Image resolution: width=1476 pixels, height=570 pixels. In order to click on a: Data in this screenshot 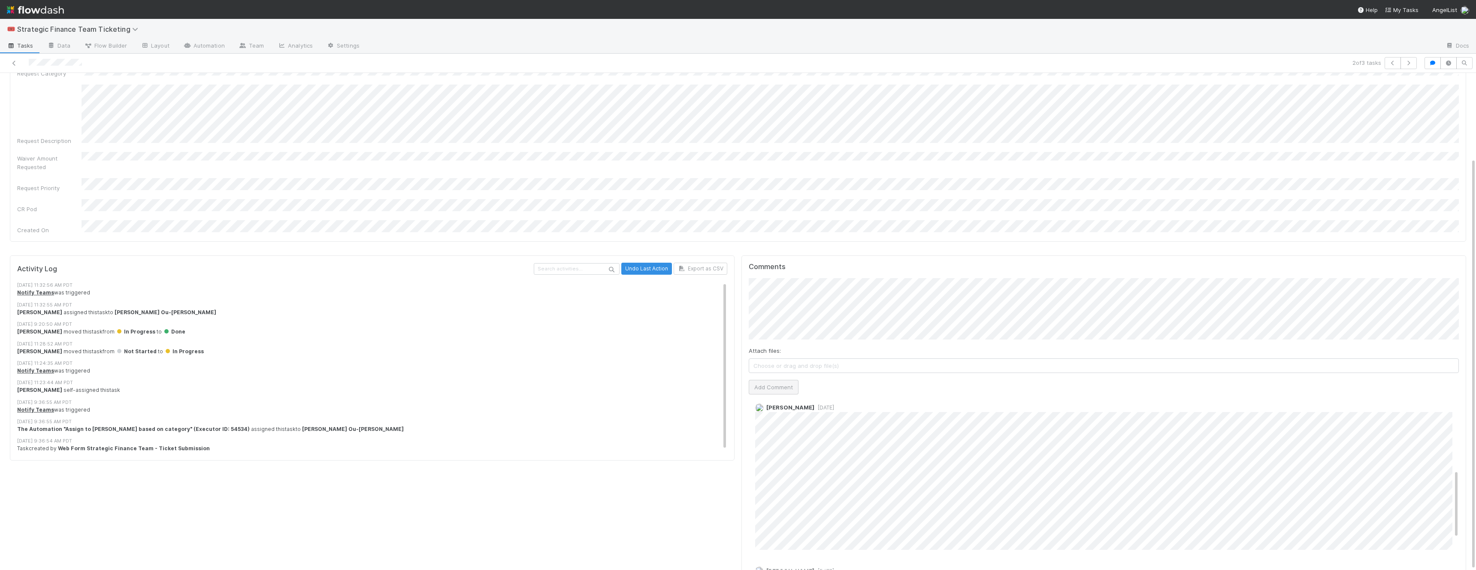, I will do `click(59, 46)`.